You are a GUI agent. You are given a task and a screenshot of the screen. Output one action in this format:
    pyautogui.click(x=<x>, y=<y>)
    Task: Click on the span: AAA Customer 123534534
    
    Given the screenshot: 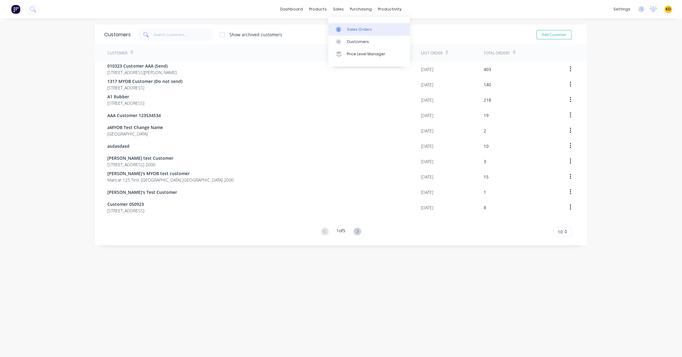 What is the action you would take?
    pyautogui.click(x=134, y=115)
    